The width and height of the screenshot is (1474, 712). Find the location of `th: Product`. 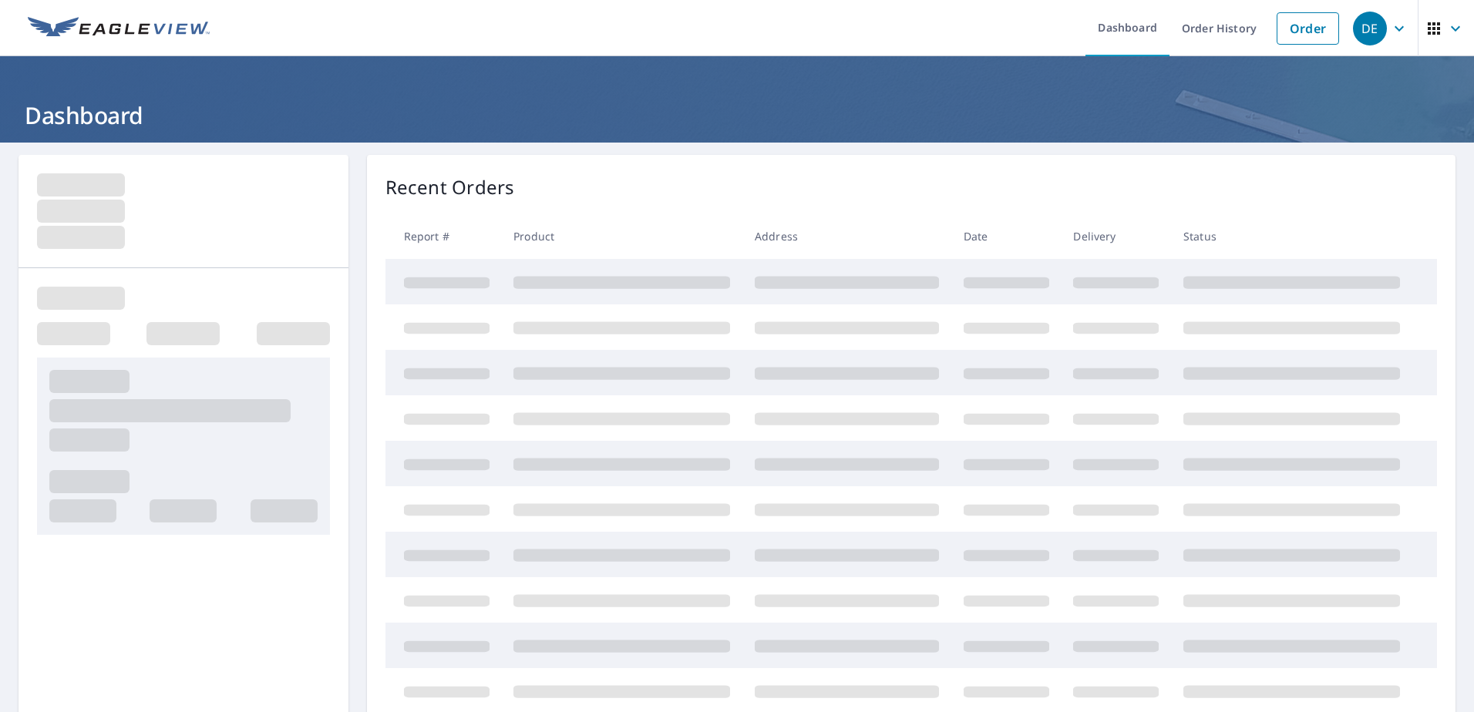

th: Product is located at coordinates (621, 236).